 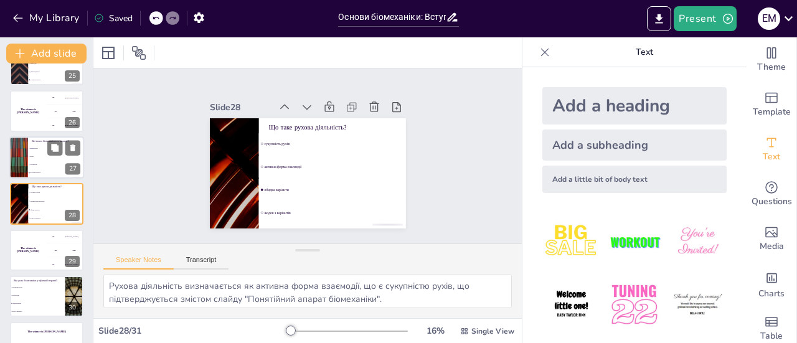 What do you see at coordinates (139, 53) in the screenshot?
I see `span: Position` at bounding box center [139, 53].